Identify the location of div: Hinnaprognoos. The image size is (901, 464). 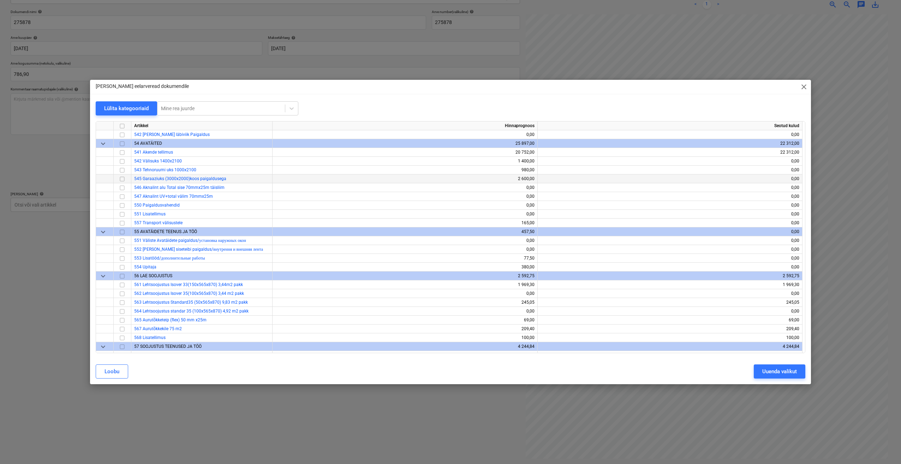
(405, 126).